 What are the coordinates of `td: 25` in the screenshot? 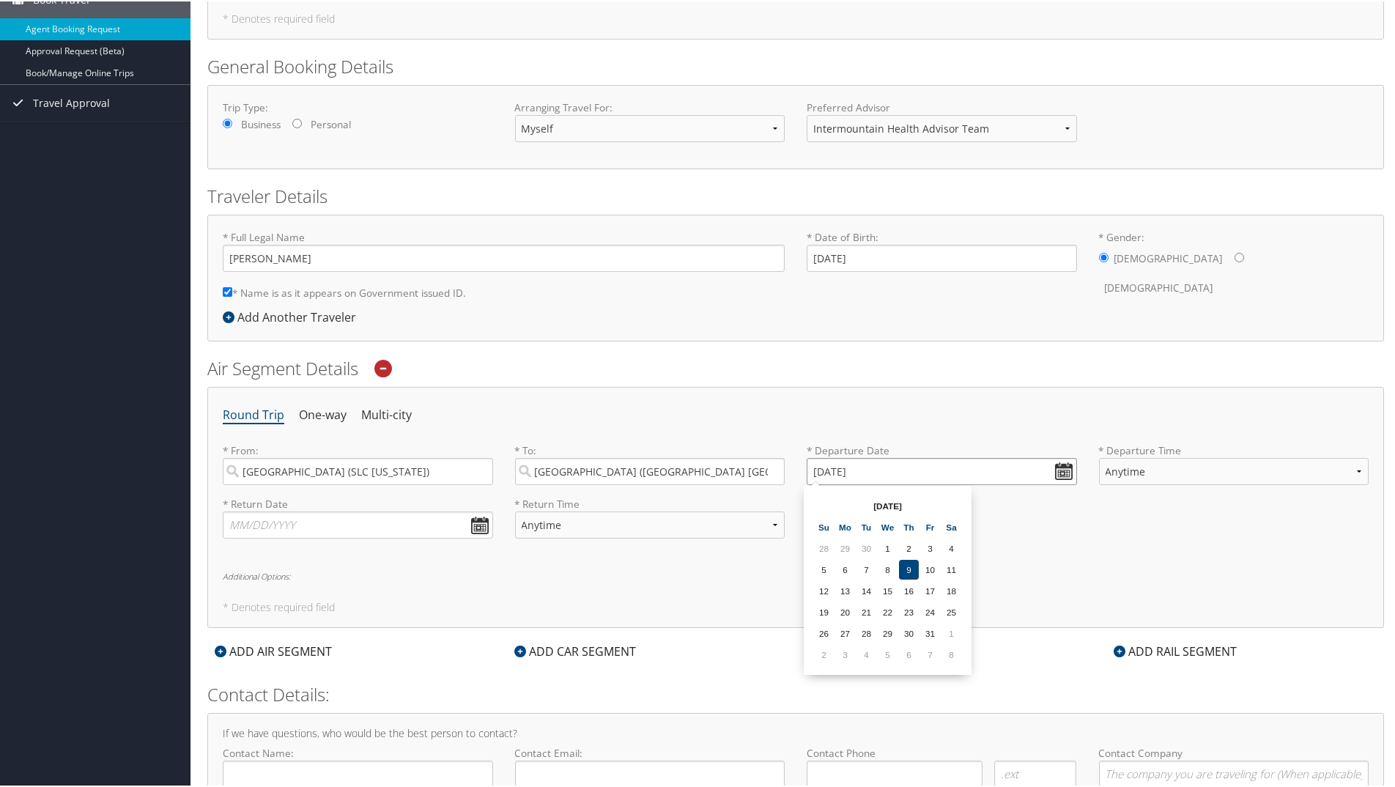 It's located at (951, 610).